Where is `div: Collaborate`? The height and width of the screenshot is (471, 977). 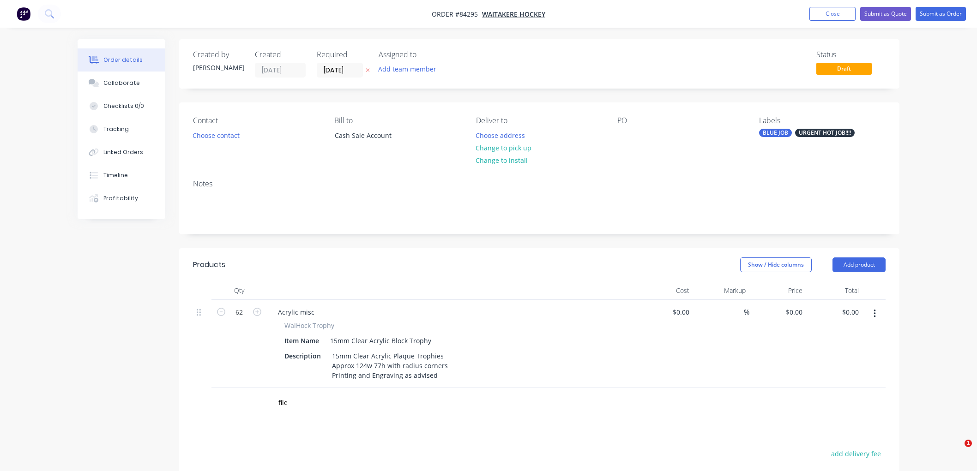
div: Collaborate is located at coordinates (121, 83).